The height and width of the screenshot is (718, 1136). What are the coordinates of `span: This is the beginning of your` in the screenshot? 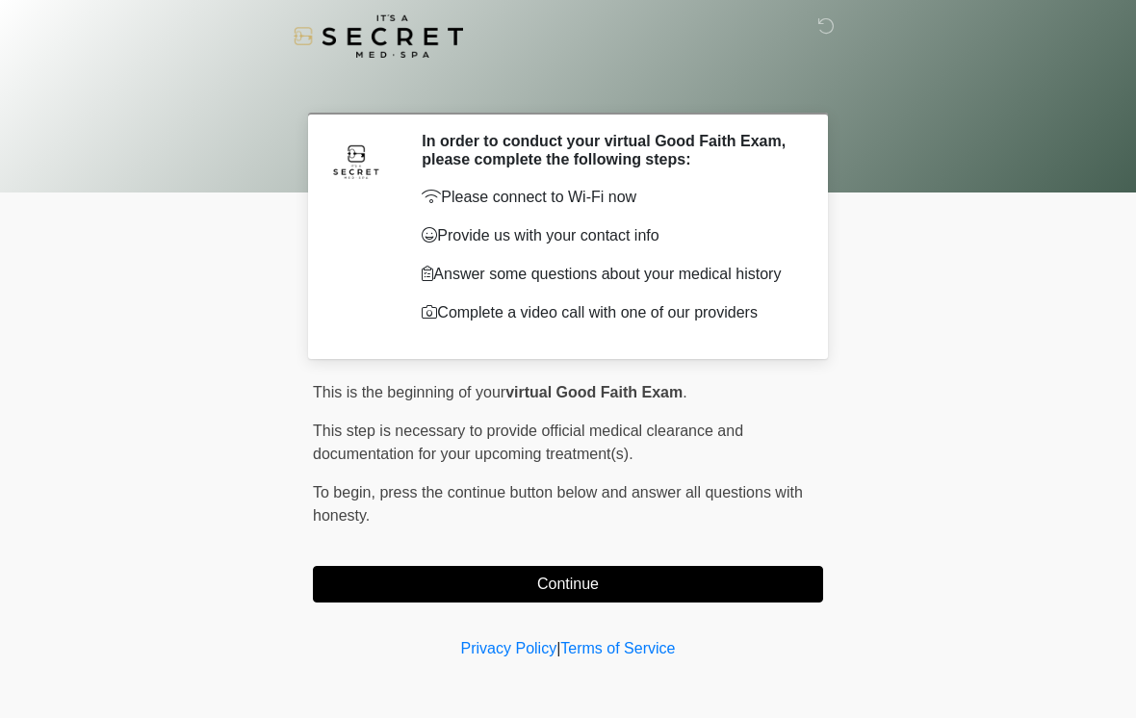 It's located at (409, 392).